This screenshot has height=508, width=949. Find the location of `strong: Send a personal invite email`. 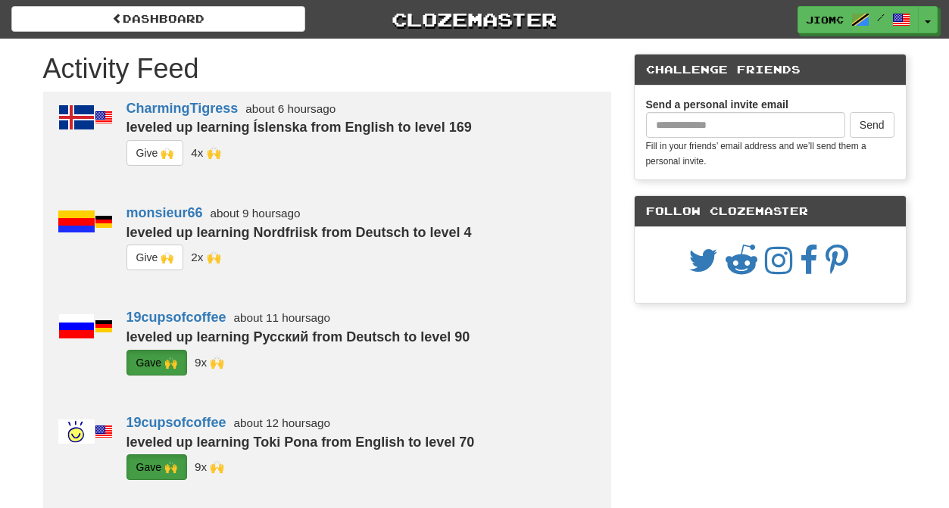

strong: Send a personal invite email is located at coordinates (717, 105).